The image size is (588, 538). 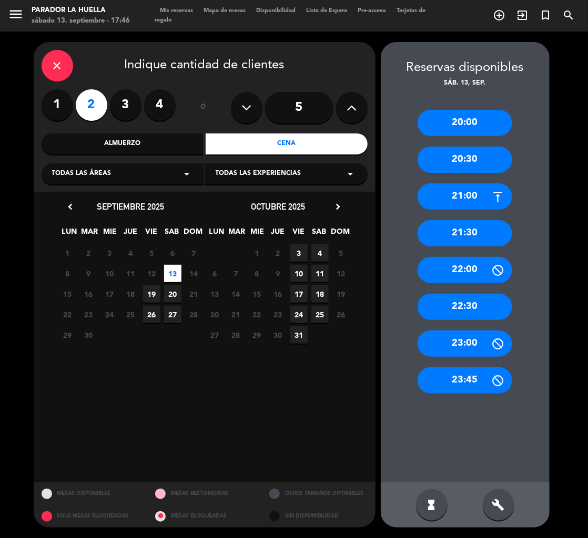 I want to click on div: 21:30, so click(x=465, y=233).